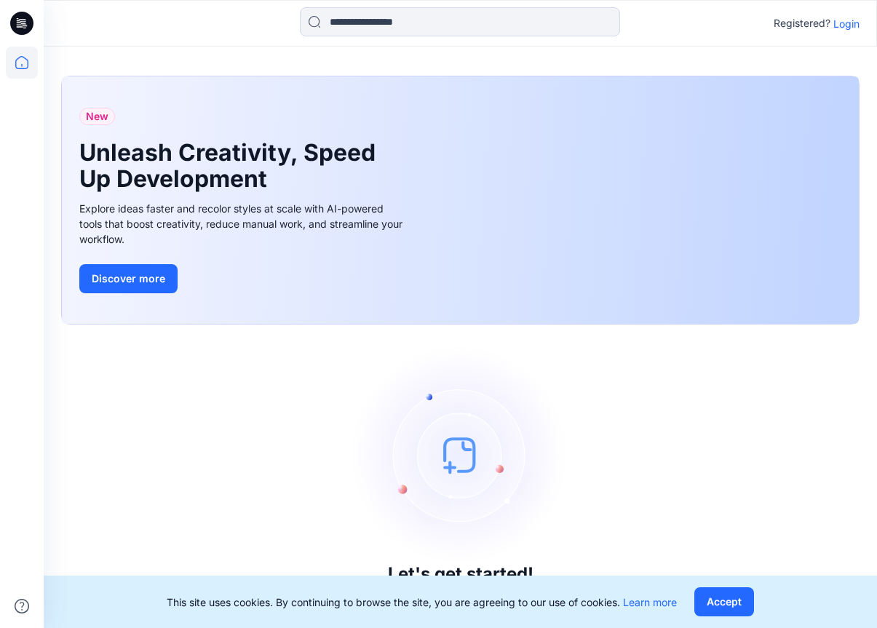 The image size is (877, 628). What do you see at coordinates (232, 166) in the screenshot?
I see `h1: Unleash Creativity, Speed Up Development` at bounding box center [232, 166].